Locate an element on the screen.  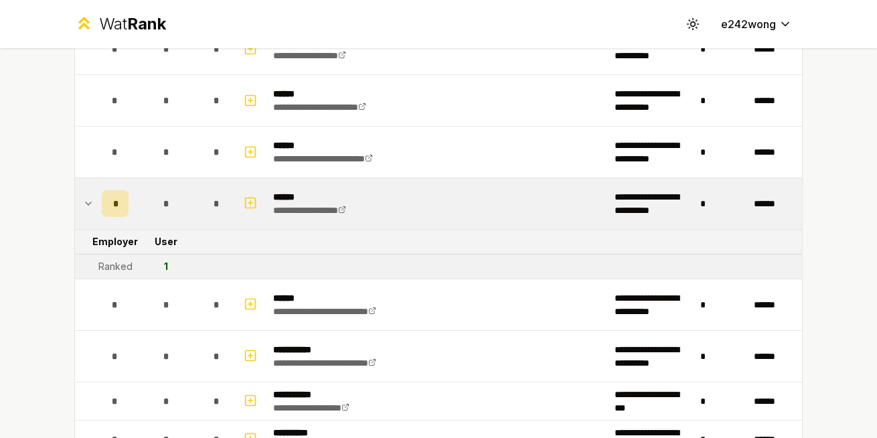
div: Ranked is located at coordinates (115, 266).